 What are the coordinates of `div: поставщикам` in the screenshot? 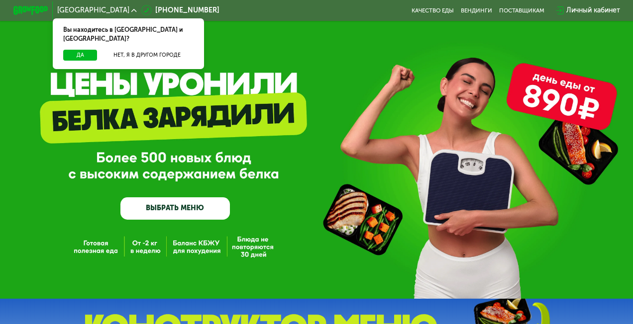 It's located at (521, 10).